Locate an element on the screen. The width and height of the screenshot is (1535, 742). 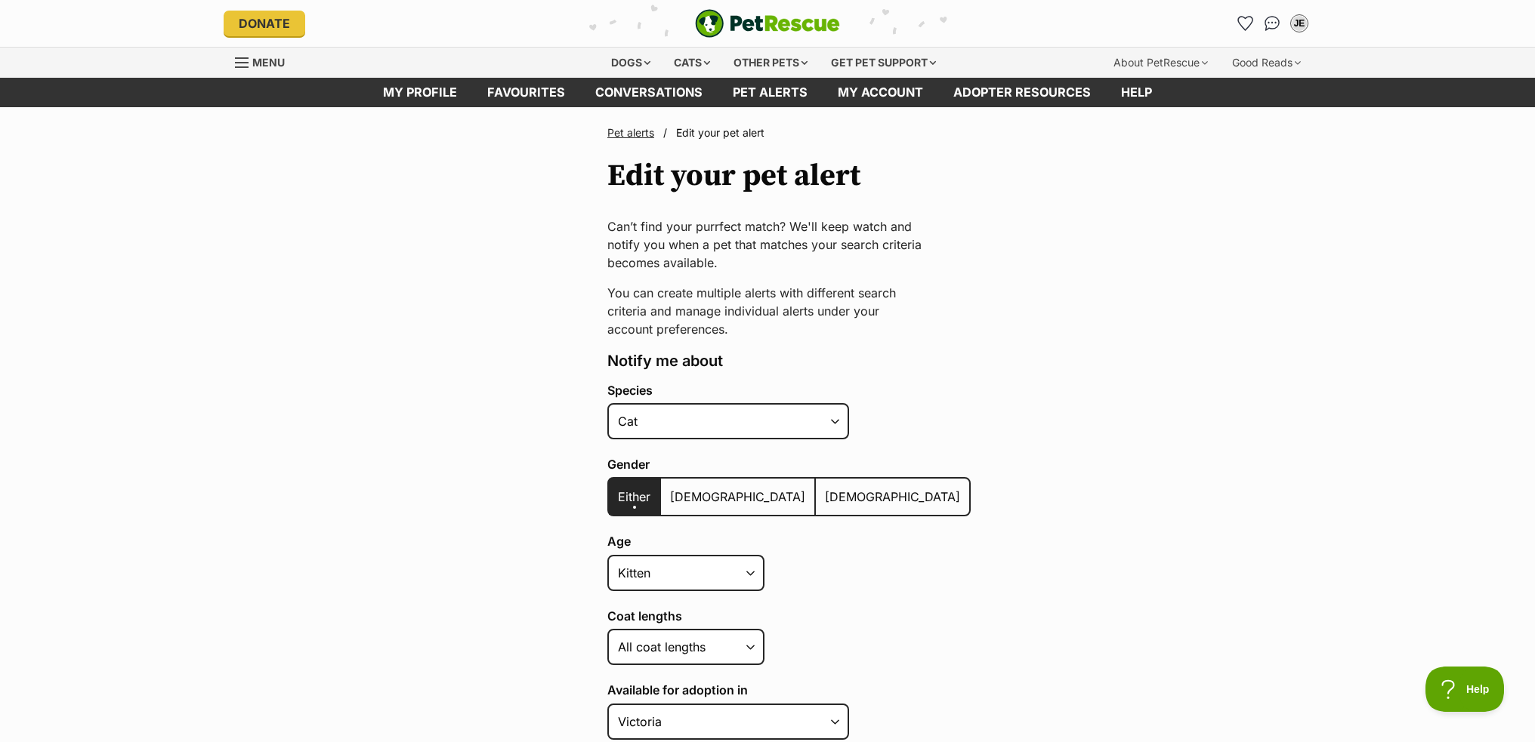
div: Cats is located at coordinates (692, 63).